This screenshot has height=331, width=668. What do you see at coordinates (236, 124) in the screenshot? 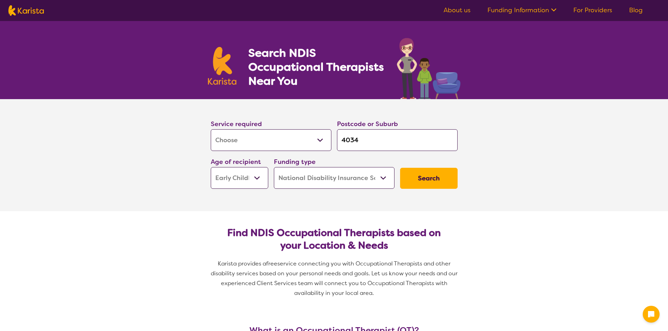
I see `label: Service required` at bounding box center [236, 124].